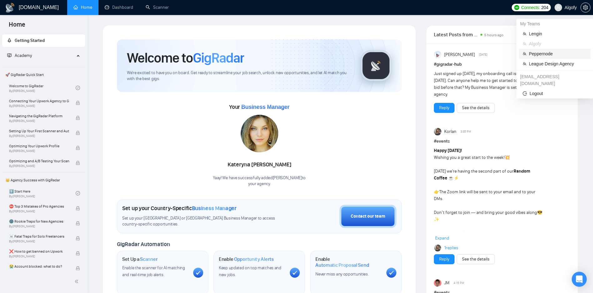  I want to click on span: Never miss any opportunities., so click(342, 274).